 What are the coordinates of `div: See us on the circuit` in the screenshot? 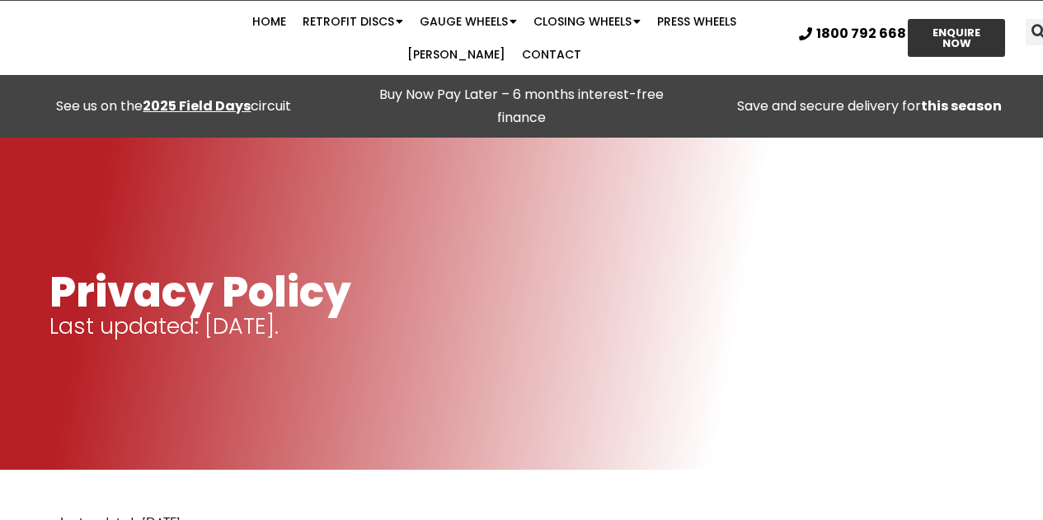 It's located at (174, 106).